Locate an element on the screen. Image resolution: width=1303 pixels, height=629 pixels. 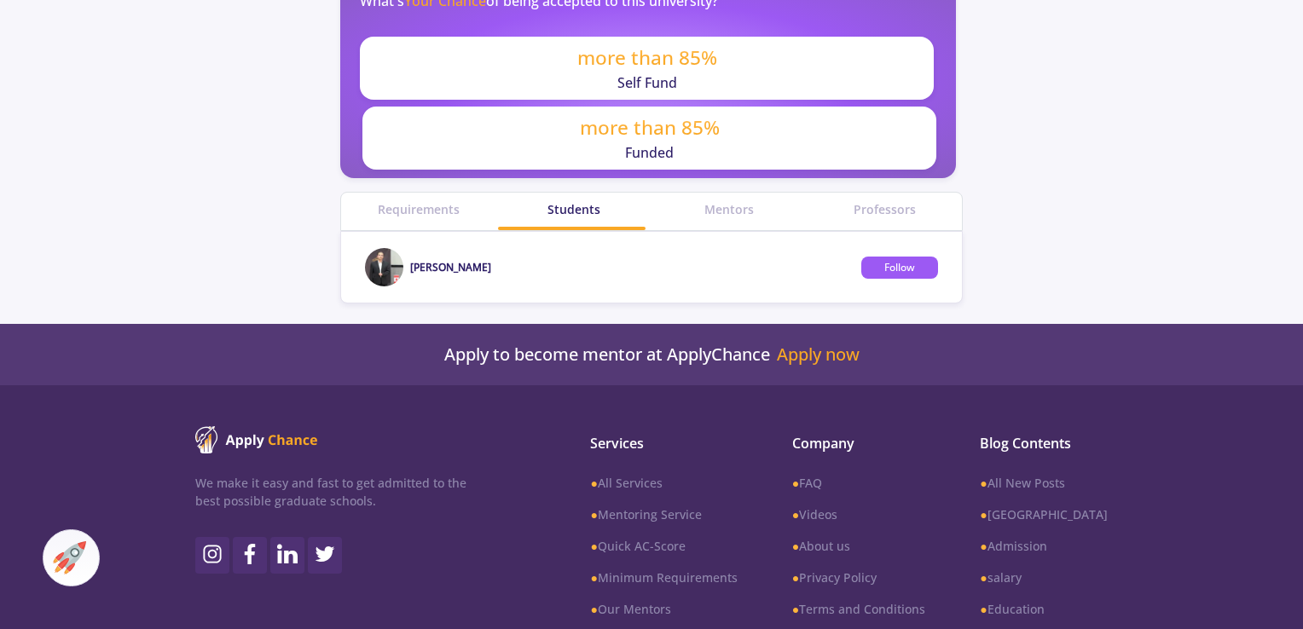
div: Professors is located at coordinates (884, 209).